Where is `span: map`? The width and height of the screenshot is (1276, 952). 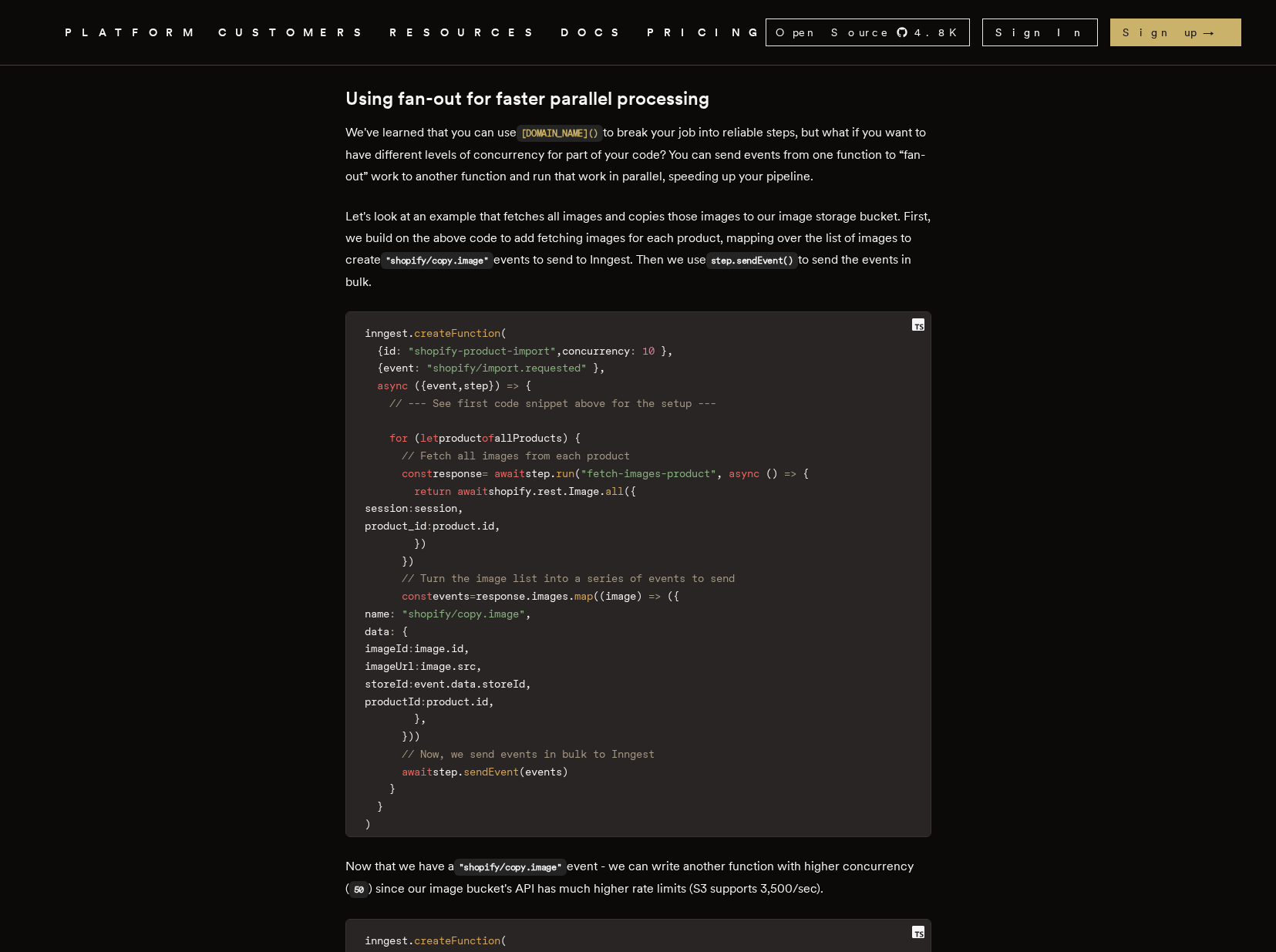
span: map is located at coordinates (583, 596).